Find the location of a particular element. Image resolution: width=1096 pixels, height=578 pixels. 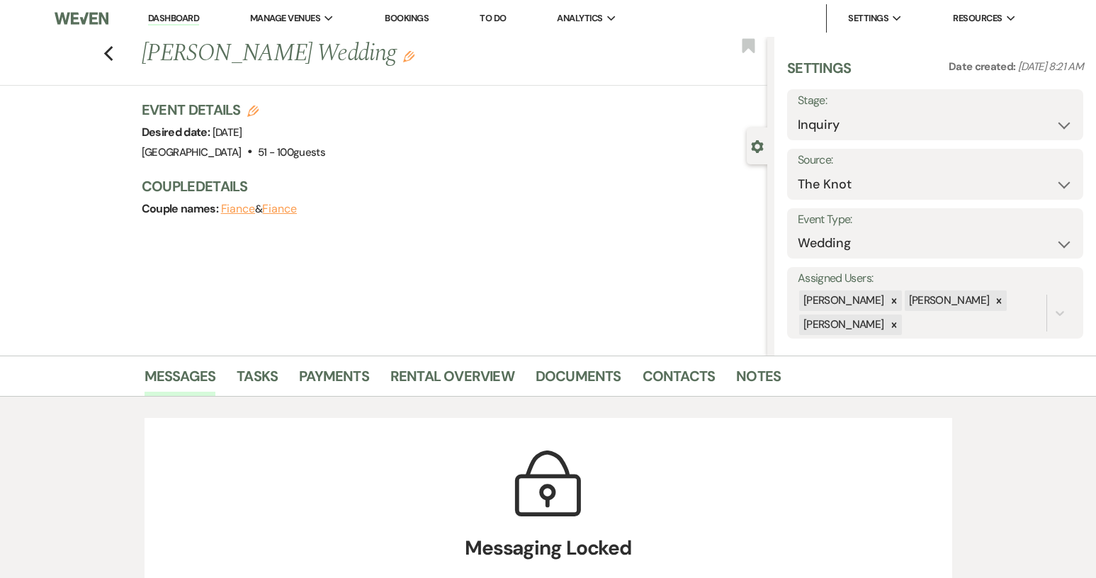

h3: Event Details is located at coordinates (234, 110).